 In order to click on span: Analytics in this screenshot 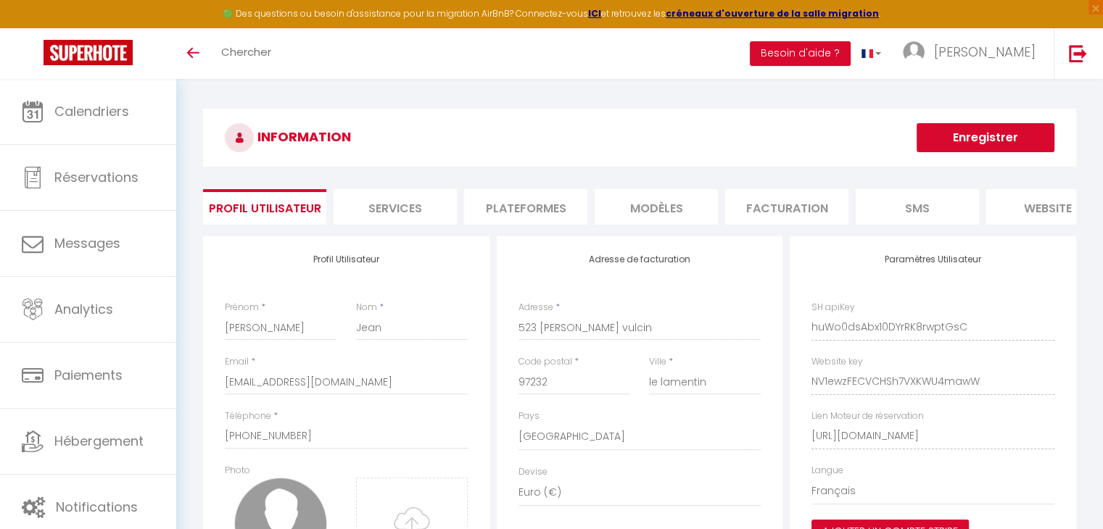, I will do `click(83, 309)`.